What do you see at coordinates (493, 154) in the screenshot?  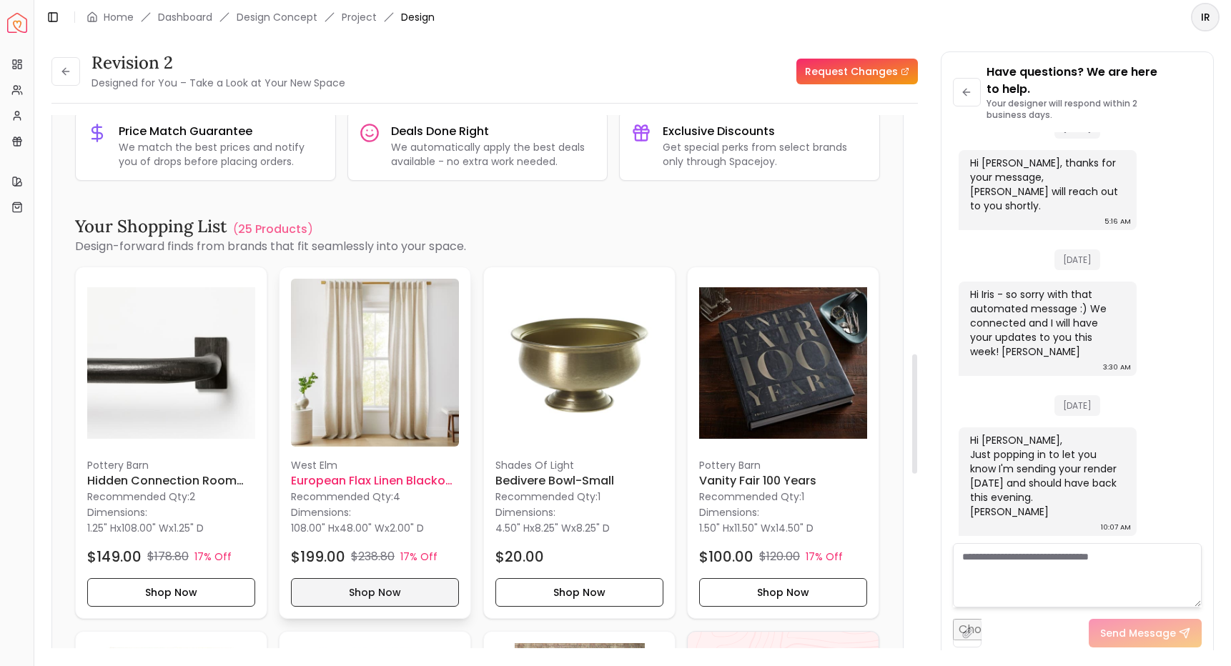 I see `p: We automatically apply the best deals available - no extra work needed.` at bounding box center [493, 154].